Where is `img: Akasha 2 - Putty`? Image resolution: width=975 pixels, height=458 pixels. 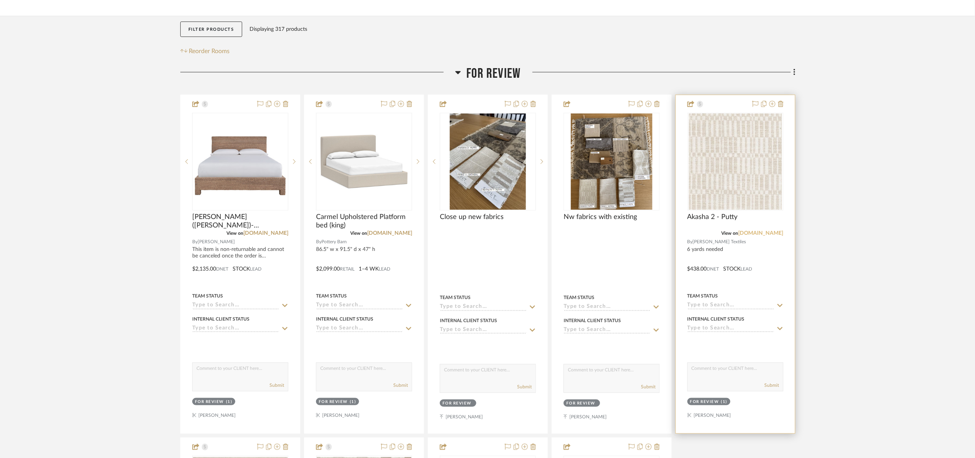
img: Akasha 2 - Putty is located at coordinates (735, 162).